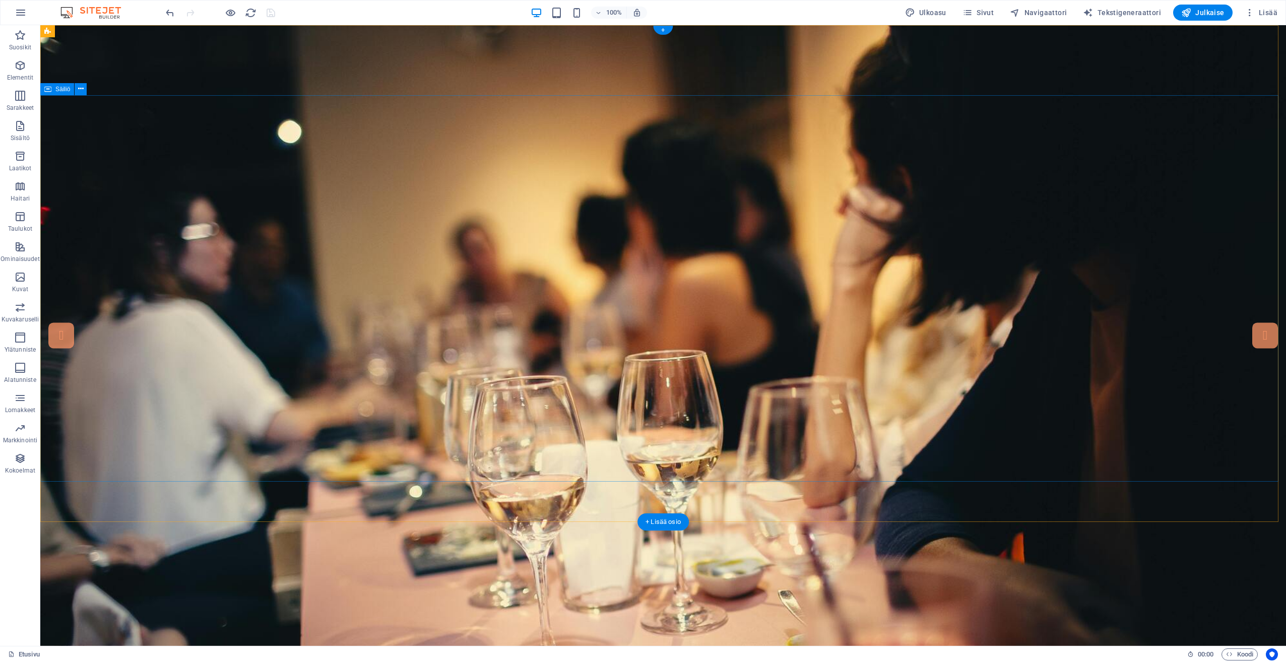 This screenshot has width=1286, height=662. I want to click on button: Koodi, so click(1240, 655).